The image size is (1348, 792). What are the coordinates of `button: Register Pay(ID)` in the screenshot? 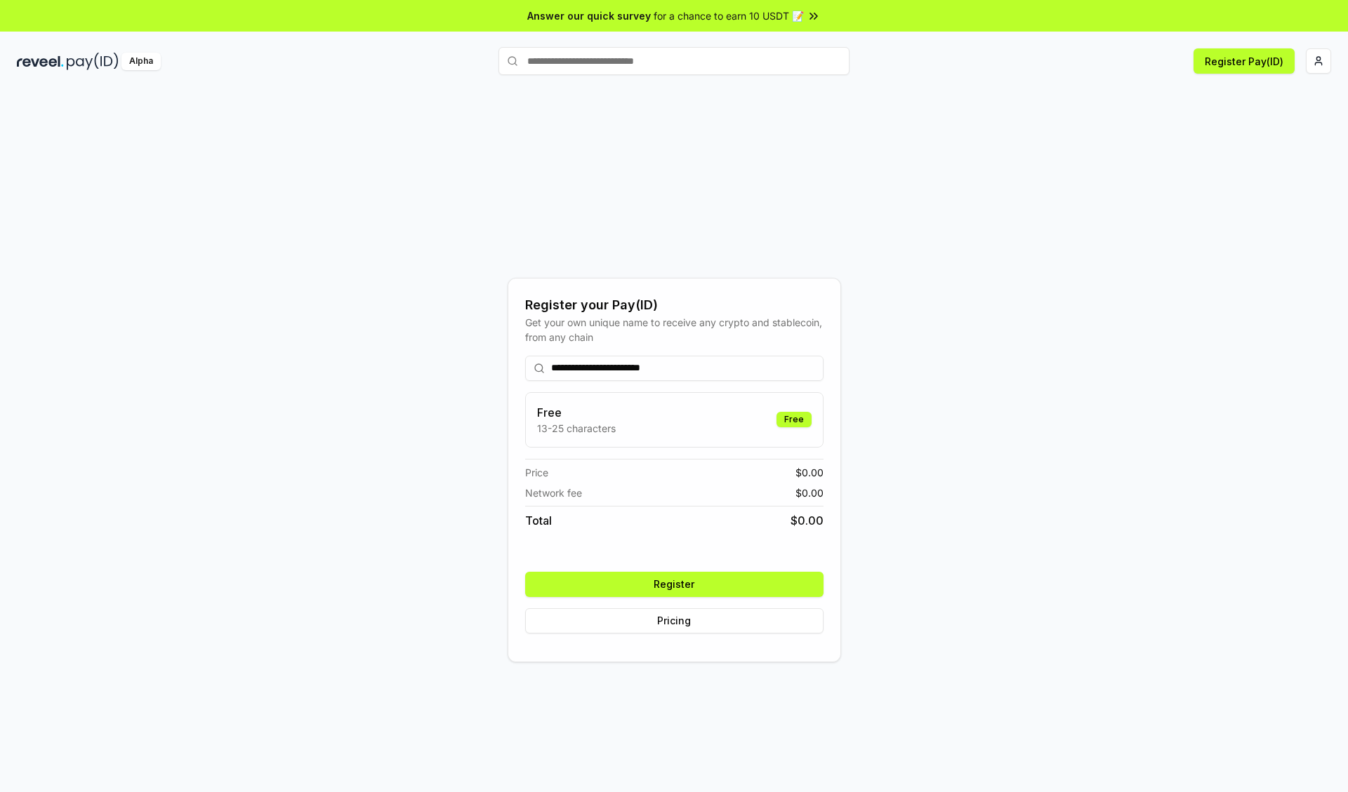 It's located at (1244, 61).